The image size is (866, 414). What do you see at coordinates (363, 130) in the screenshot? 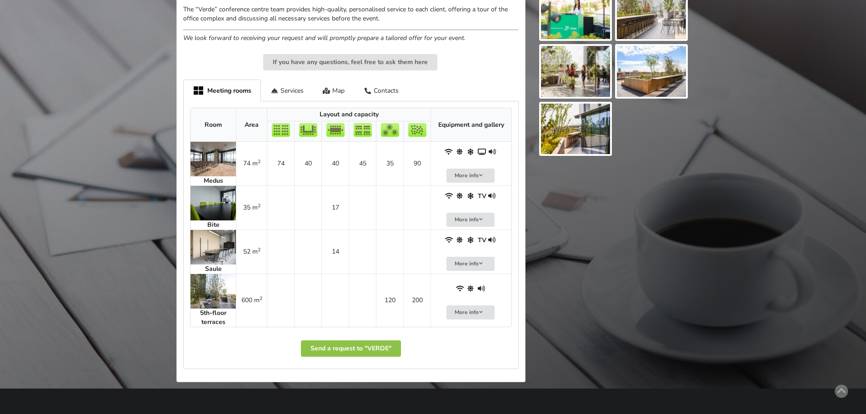
I see `img: Classroom` at bounding box center [363, 130].